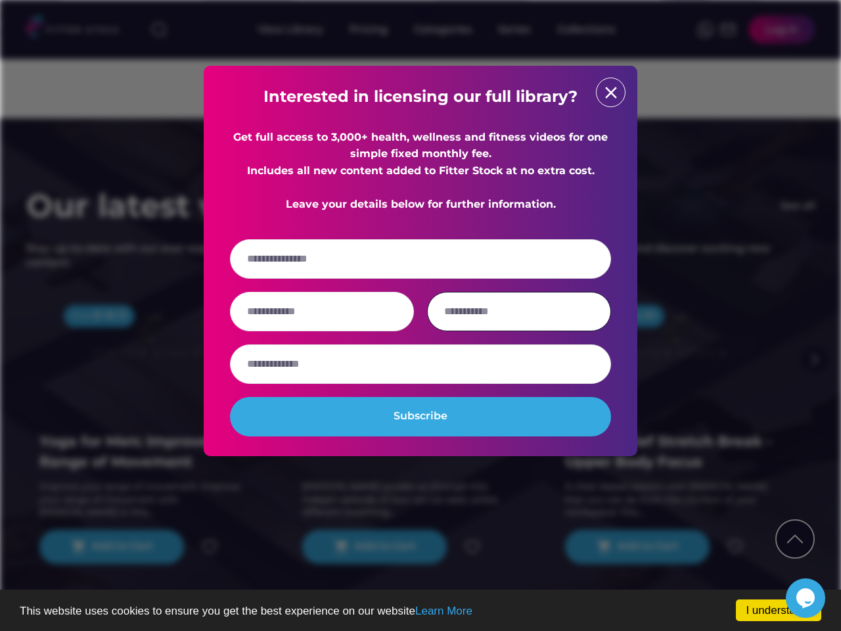  What do you see at coordinates (420, 610) in the screenshot?
I see `p: This website uses cookies to ensure you get the best experience on our website` at bounding box center [420, 610].